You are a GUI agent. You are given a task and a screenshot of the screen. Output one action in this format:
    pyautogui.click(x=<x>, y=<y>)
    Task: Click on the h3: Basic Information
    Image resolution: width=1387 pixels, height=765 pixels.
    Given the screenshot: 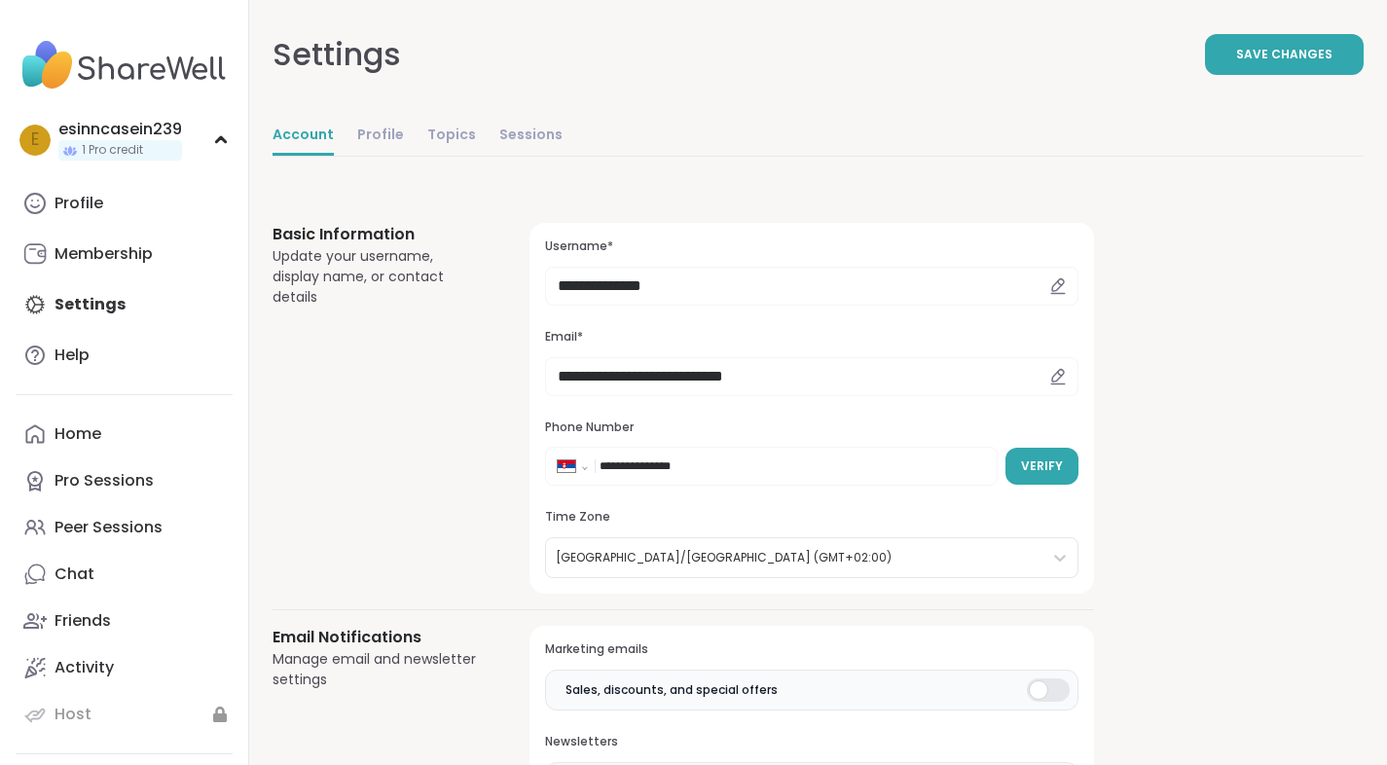 What is the action you would take?
    pyautogui.click(x=378, y=235)
    